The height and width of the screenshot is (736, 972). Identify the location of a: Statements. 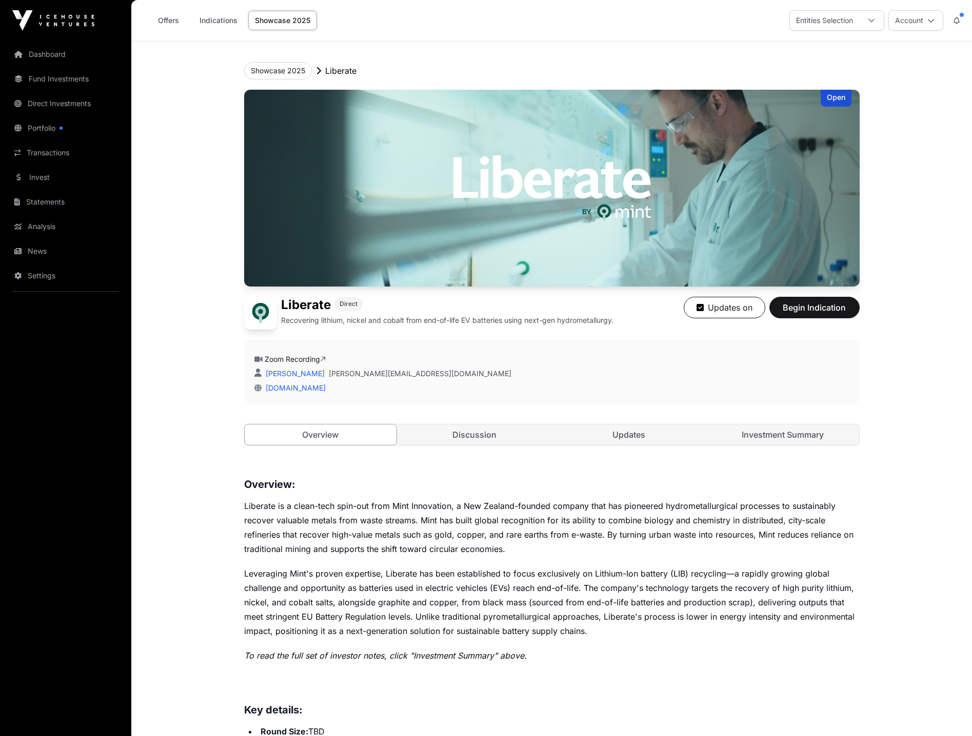
(66, 202).